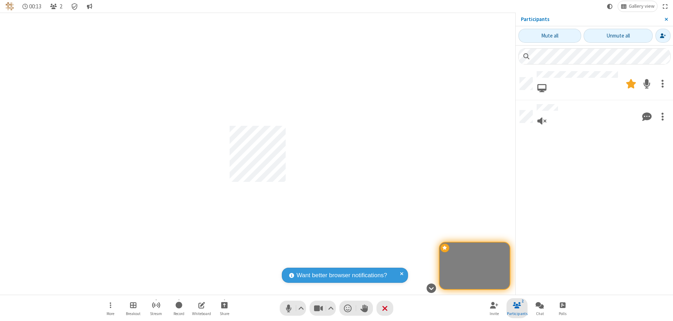 This screenshot has height=321, width=673. I want to click on span: Share, so click(224, 314).